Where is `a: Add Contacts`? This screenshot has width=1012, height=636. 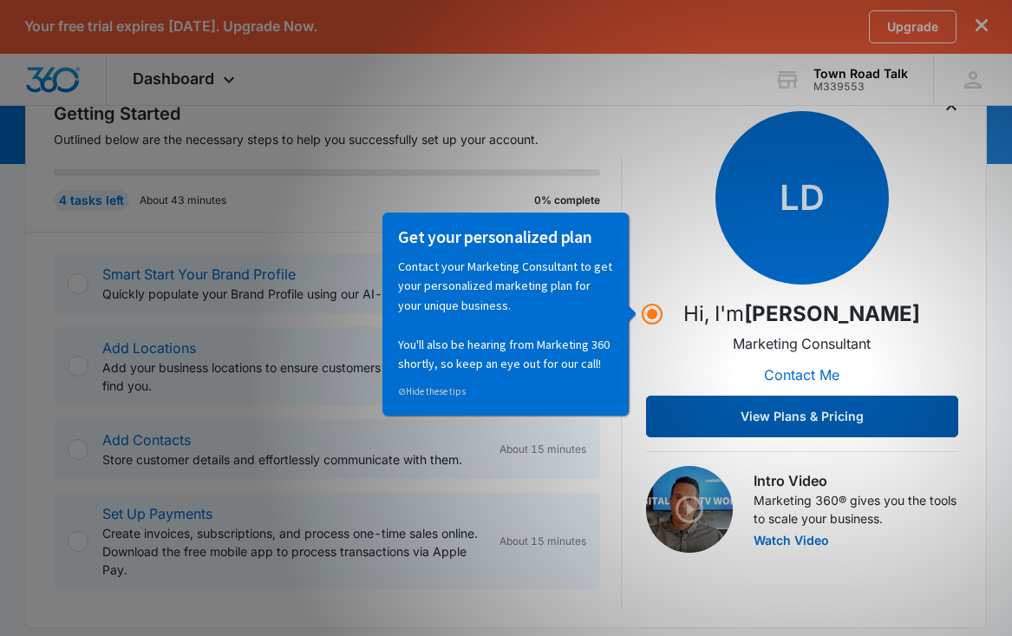
a: Add Contacts is located at coordinates (147, 440).